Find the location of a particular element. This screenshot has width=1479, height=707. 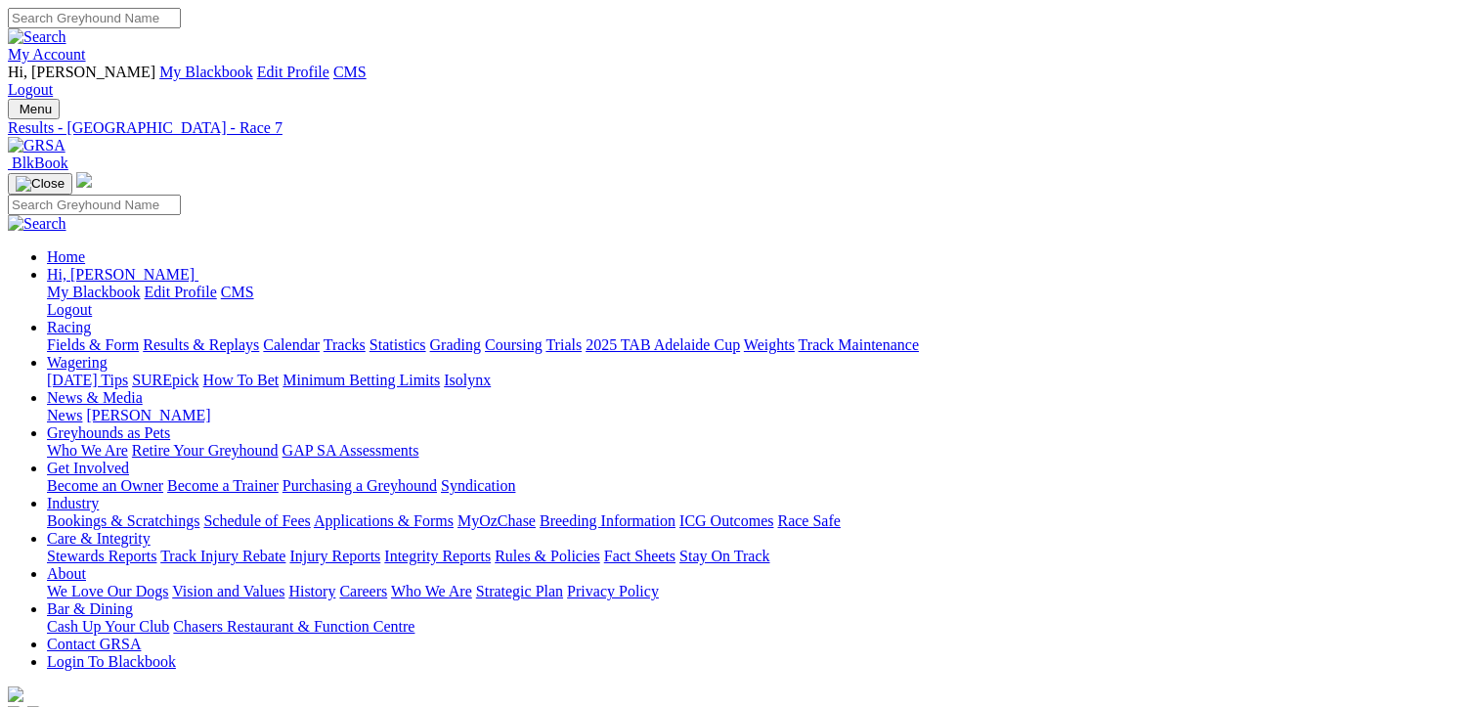

div: Racing is located at coordinates (758, 345).